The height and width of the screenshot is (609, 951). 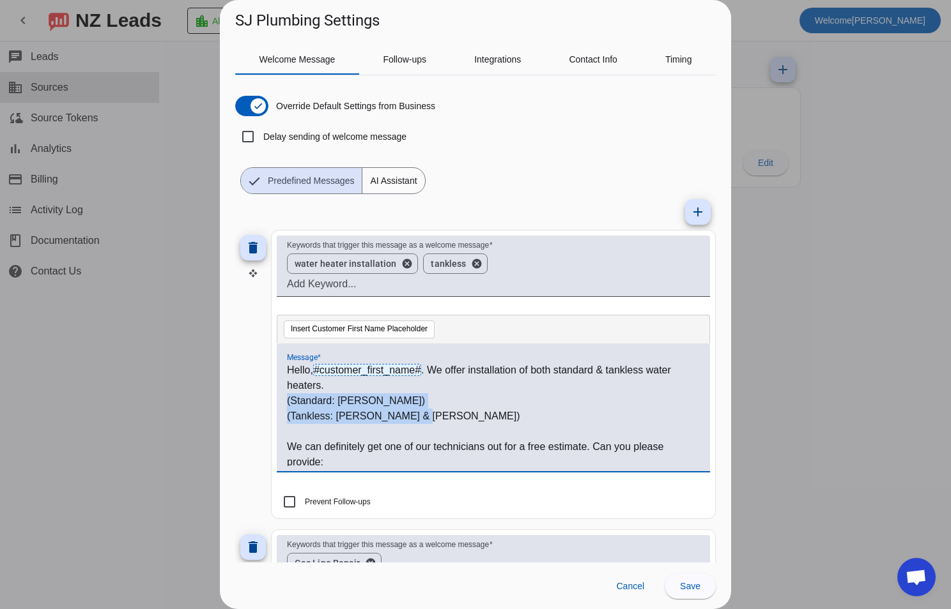 I want to click on span: water heater installation, so click(x=345, y=264).